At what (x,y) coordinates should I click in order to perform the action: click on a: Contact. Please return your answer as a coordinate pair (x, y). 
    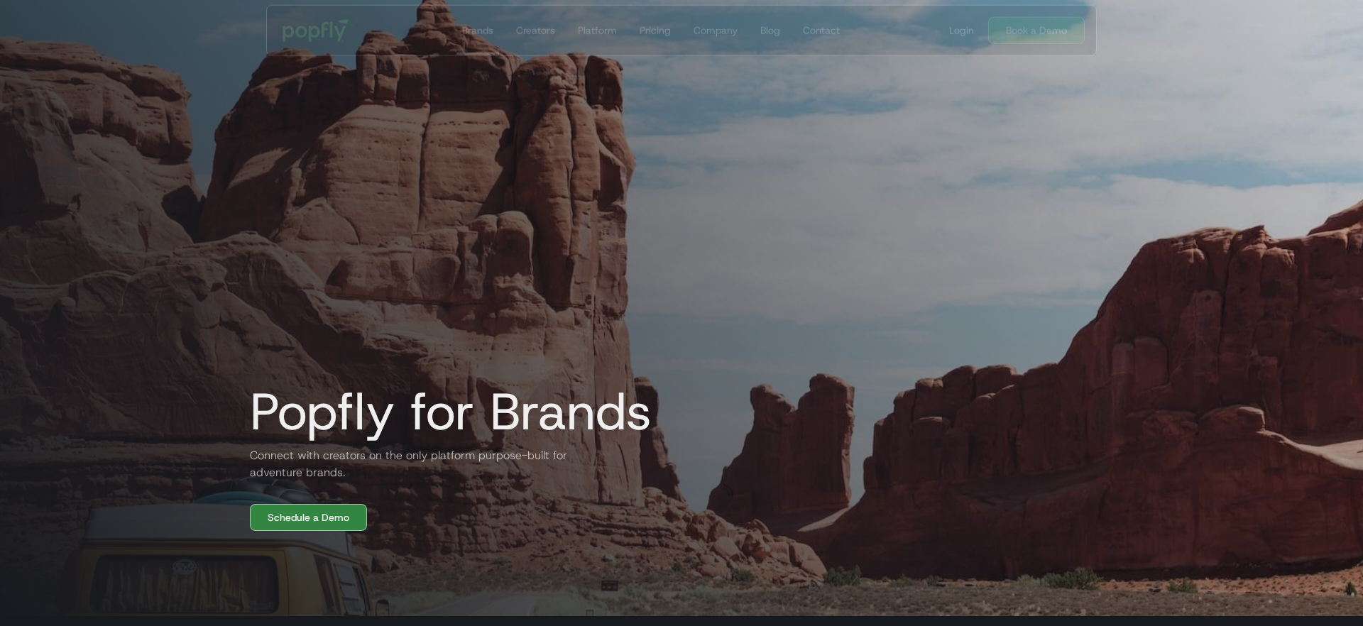
    Looking at the image, I should click on (821, 31).